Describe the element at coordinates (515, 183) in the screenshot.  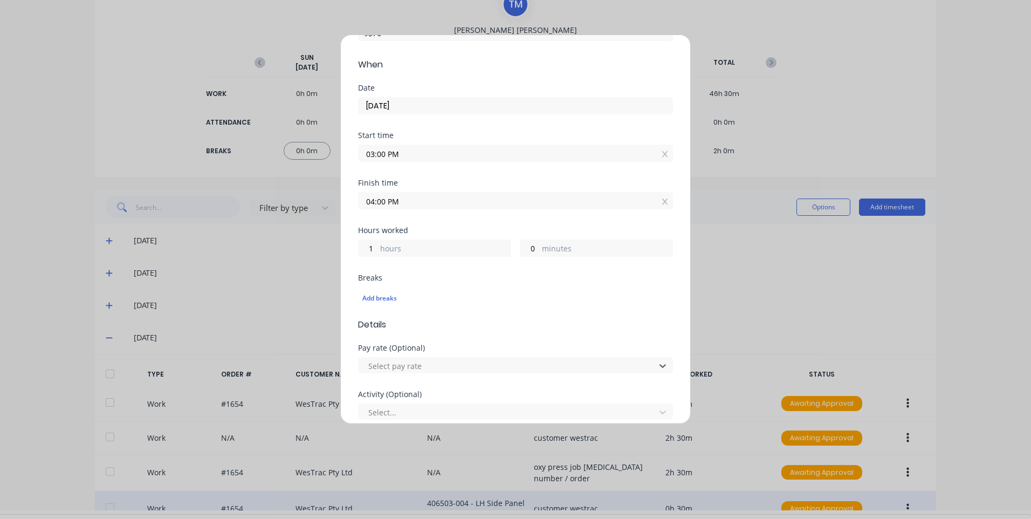
I see `div: Finish time` at that location.